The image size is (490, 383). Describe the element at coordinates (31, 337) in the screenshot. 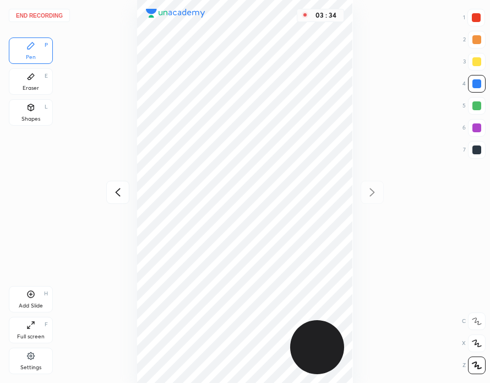

I see `div: Full screen` at that location.